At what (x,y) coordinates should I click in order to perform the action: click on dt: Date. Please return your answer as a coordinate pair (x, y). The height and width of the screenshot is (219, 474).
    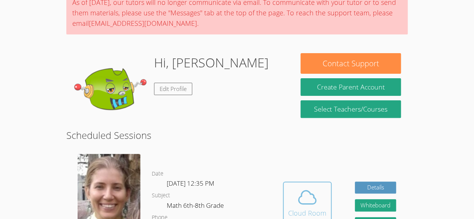
    Looking at the image, I should click on (157, 174).